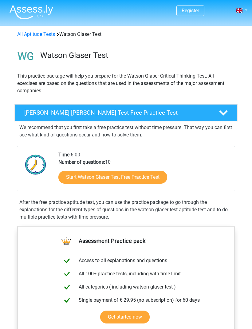  Describe the element at coordinates (26, 56) in the screenshot. I see `img: watson glaser test` at that location.